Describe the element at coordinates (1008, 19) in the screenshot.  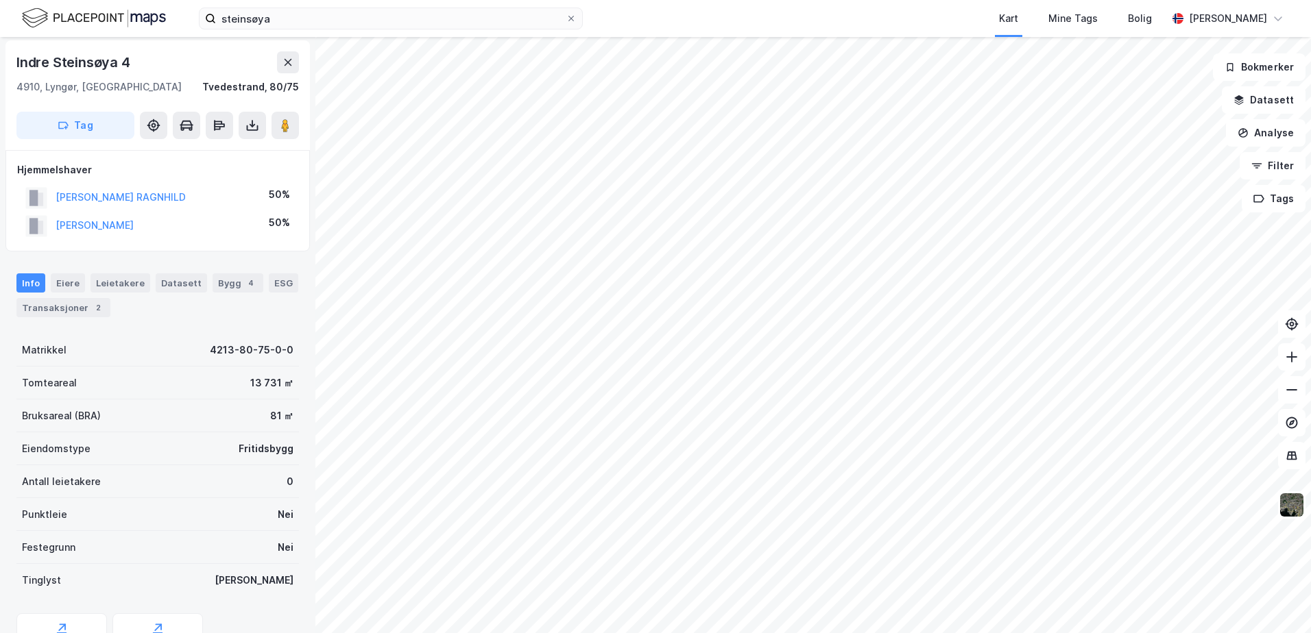
I see `div: Kart` at that location.